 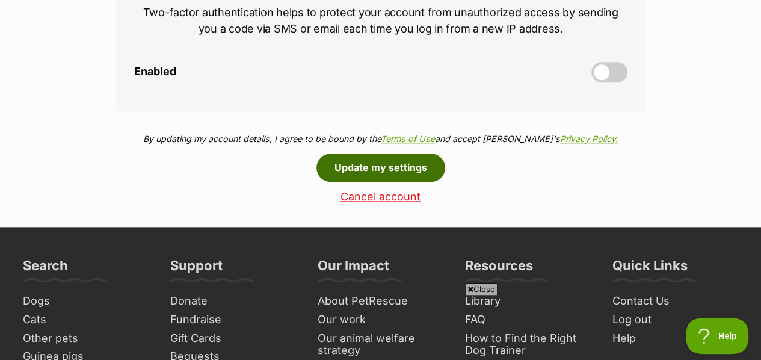 What do you see at coordinates (85, 319) in the screenshot?
I see `a: Cats` at bounding box center [85, 319].